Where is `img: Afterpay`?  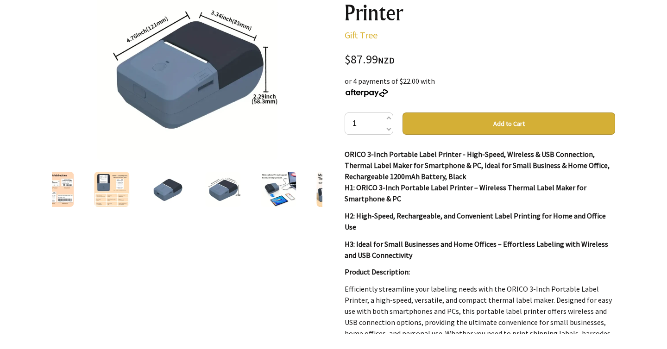 img: Afterpay is located at coordinates (367, 93).